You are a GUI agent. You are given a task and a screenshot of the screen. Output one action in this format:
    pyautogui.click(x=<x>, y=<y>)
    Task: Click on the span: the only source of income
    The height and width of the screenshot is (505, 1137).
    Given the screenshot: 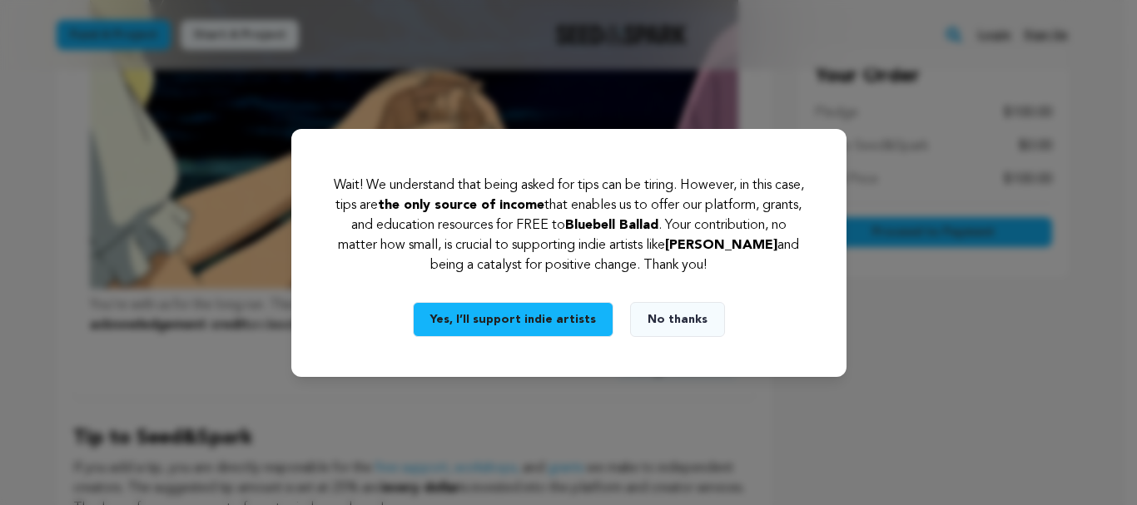 What is the action you would take?
    pyautogui.click(x=461, y=206)
    